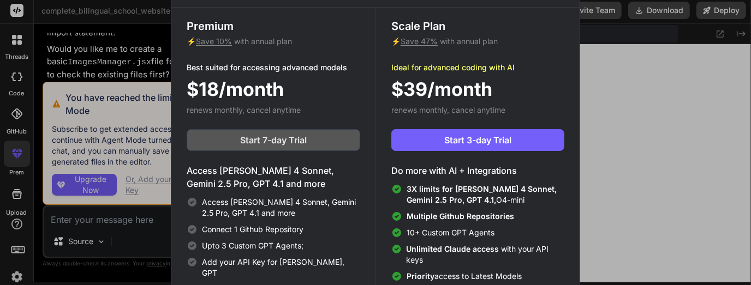 The height and width of the screenshot is (285, 751). I want to click on span: Save 10%, so click(214, 41).